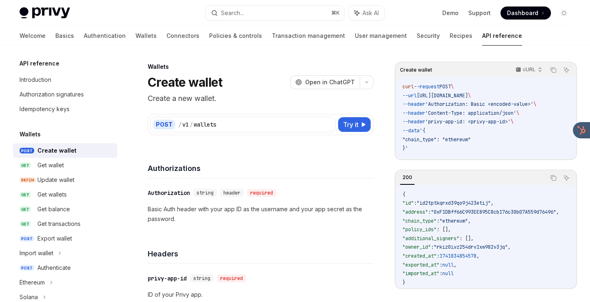  What do you see at coordinates (431, 238) in the screenshot?
I see `span: "additional_signers"` at bounding box center [431, 238].